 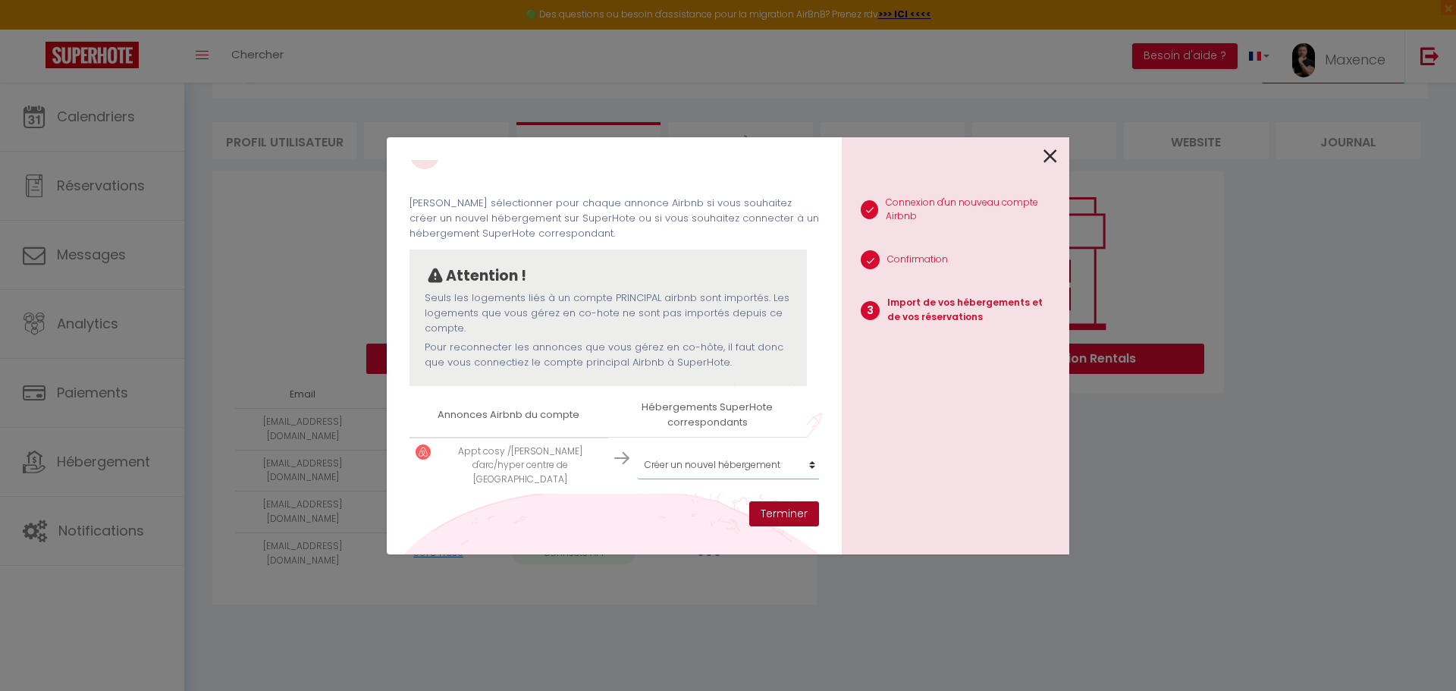 What do you see at coordinates (608, 313) in the screenshot?
I see `p: Seuls les logements liés à un compte PRINCIPAL airbnb sont importés. Les logements que vous gérez...` at bounding box center [608, 313].